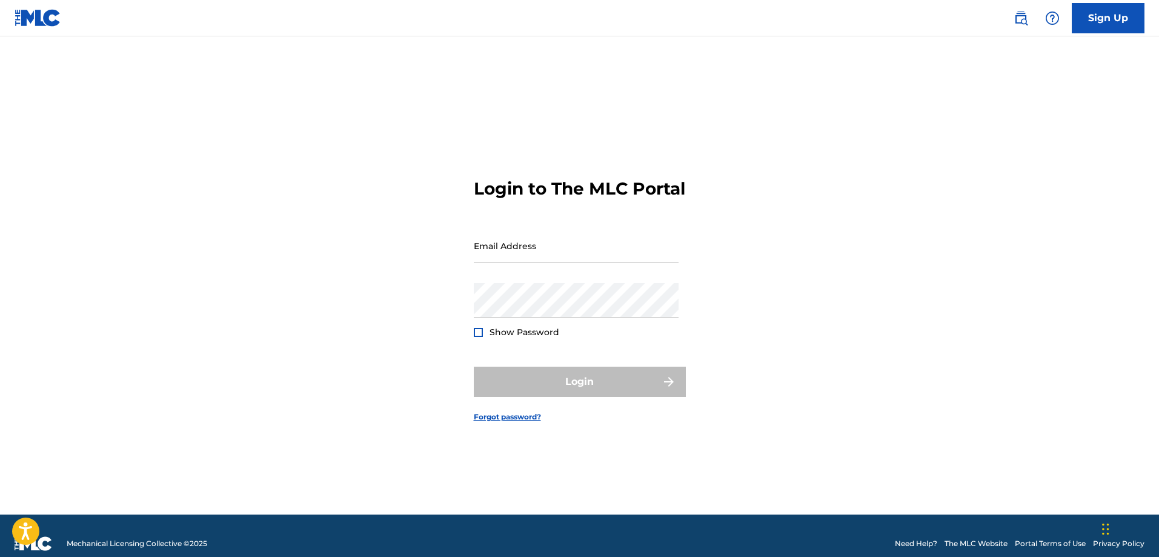 Image resolution: width=1159 pixels, height=557 pixels. What do you see at coordinates (579, 188) in the screenshot?
I see `h3: Login to The MLC Portal` at bounding box center [579, 188].